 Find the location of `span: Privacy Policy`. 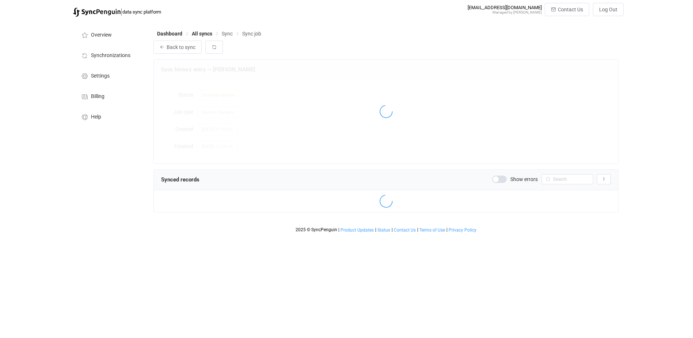

span: Privacy Policy is located at coordinates (463, 230).